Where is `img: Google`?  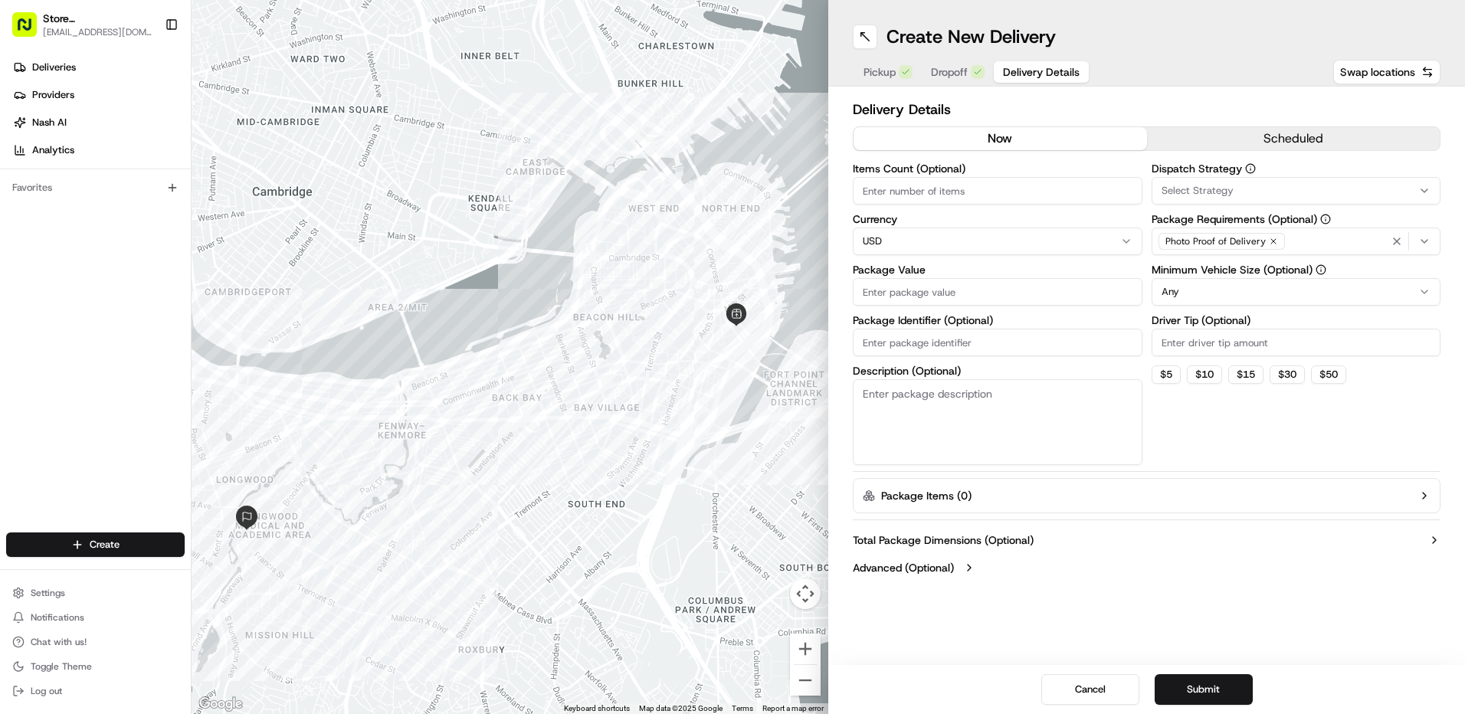 img: Google is located at coordinates (221, 704).